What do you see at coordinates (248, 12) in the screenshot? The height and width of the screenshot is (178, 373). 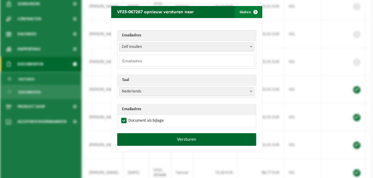 I see `button: Sluiten` at bounding box center [248, 12].